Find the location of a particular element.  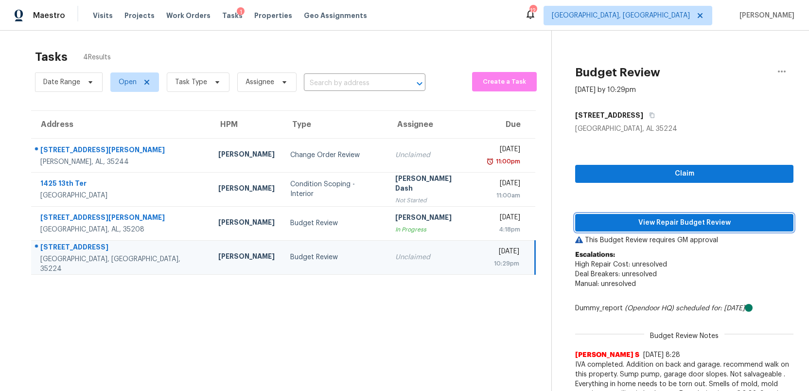

button: Create a Task is located at coordinates (504, 82).